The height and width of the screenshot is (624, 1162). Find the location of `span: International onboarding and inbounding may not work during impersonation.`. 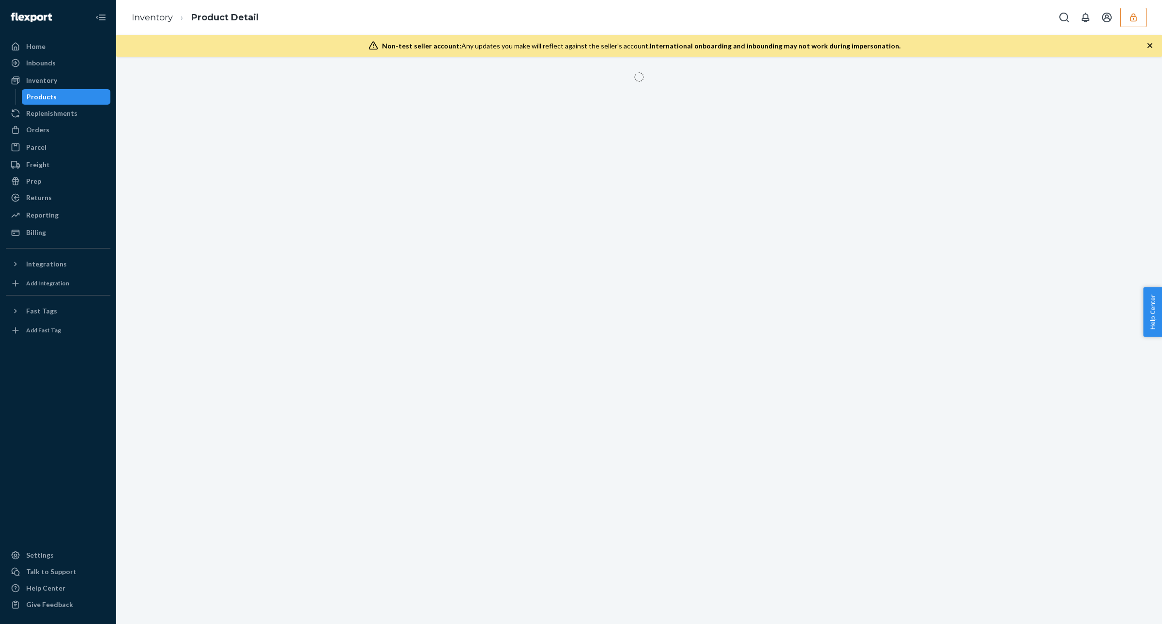

span: International onboarding and inbounding may not work during impersonation. is located at coordinates (775, 46).